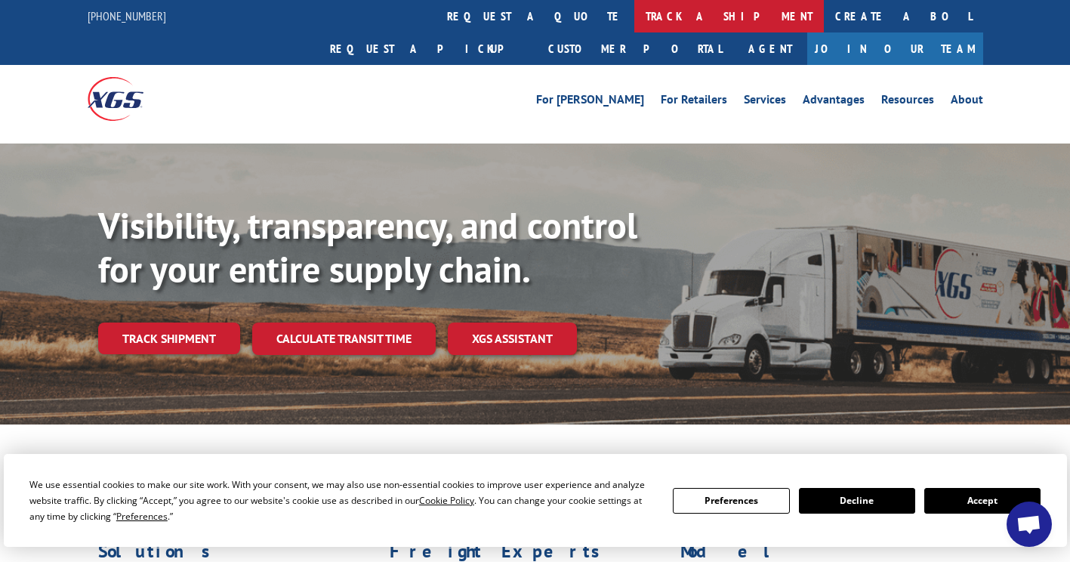 This screenshot has width=1070, height=562. I want to click on button: Accept, so click(982, 501).